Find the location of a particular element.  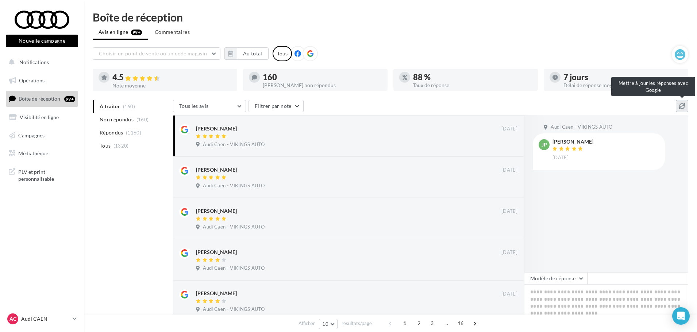

span: (1320) is located at coordinates (121, 146).